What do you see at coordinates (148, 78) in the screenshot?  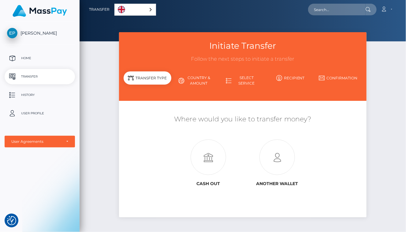 I see `div: Transfer Type` at bounding box center [148, 78].